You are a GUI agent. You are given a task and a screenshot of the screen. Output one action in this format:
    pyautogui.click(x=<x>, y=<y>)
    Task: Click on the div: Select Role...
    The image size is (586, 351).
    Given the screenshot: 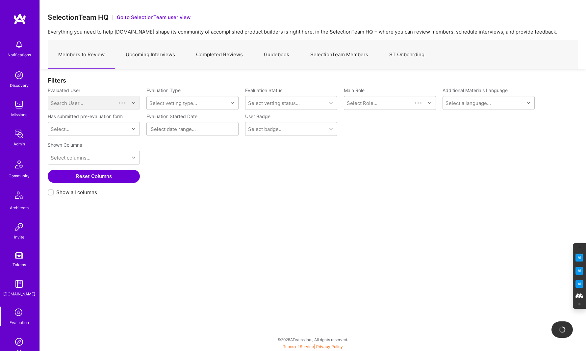 What is the action you would take?
    pyautogui.click(x=362, y=103)
    